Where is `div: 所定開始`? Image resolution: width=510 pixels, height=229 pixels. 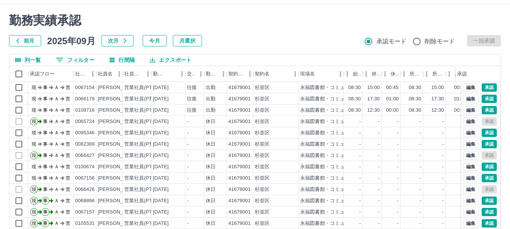
div: 所定開始 is located at coordinates (415, 74).